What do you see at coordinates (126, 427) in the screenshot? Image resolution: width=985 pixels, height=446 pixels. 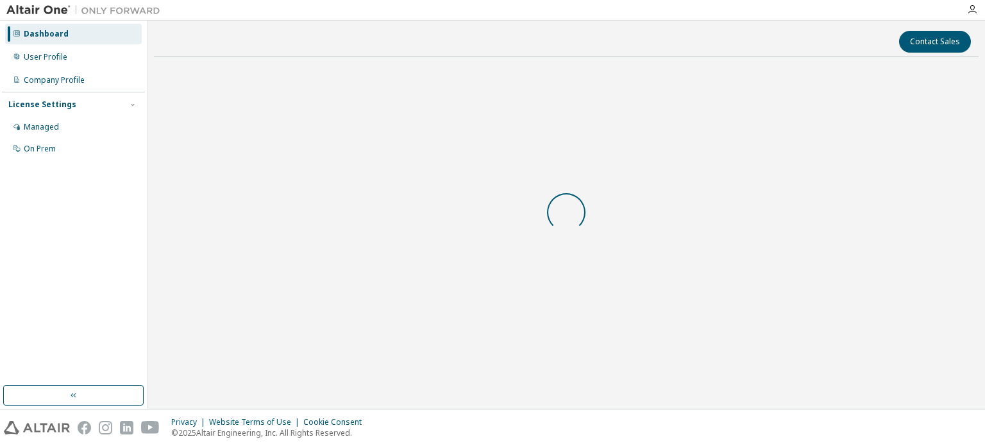 I see `img: linkedin.svg` at bounding box center [126, 427].